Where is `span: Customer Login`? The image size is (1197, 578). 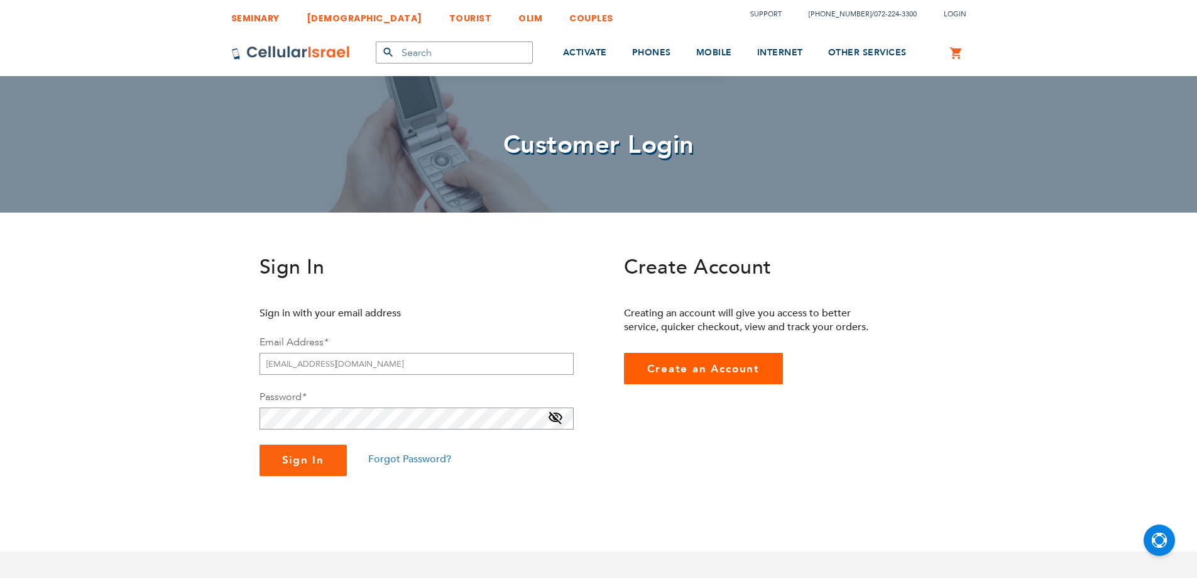 span: Customer Login is located at coordinates (599, 145).